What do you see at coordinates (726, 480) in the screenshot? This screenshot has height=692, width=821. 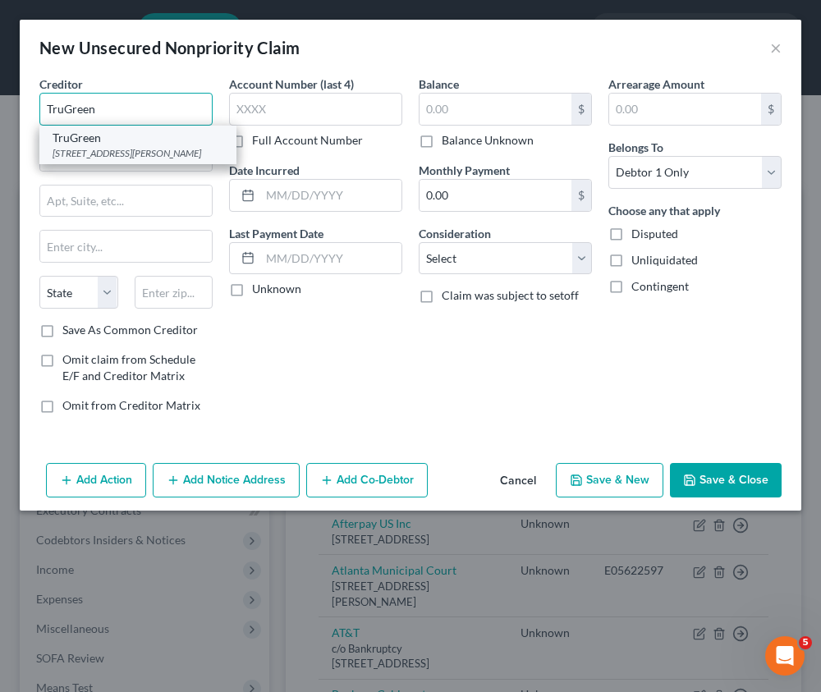 I see `button: Save & Close` at bounding box center [726, 480].